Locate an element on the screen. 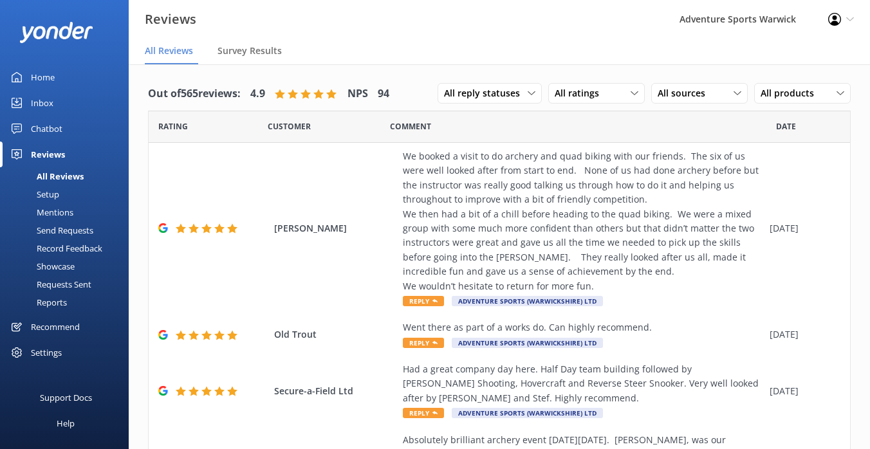 Image resolution: width=870 pixels, height=449 pixels. a: Record Feedback is located at coordinates (68, 248).